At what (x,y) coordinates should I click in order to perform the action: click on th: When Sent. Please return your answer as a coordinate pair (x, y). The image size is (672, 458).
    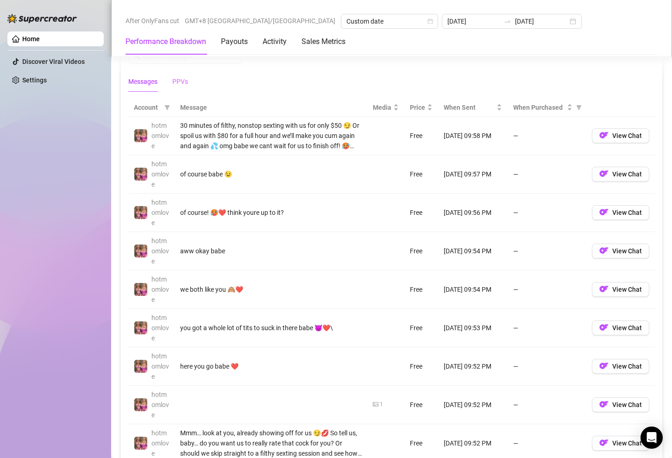
    Looking at the image, I should click on (473, 107).